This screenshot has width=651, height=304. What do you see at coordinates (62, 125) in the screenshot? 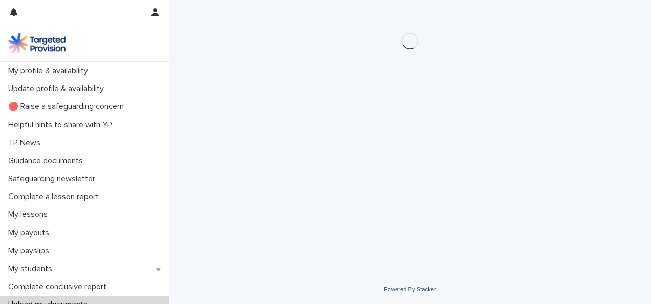
I see `p: Helpful hints to share with YP` at bounding box center [62, 125].